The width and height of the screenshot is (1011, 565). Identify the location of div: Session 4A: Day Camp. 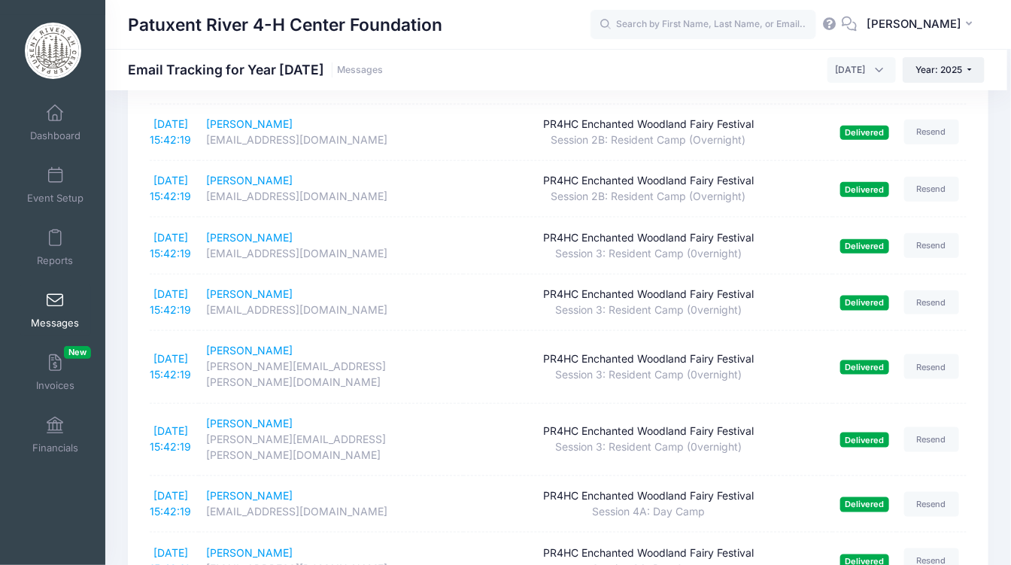
(647, 511).